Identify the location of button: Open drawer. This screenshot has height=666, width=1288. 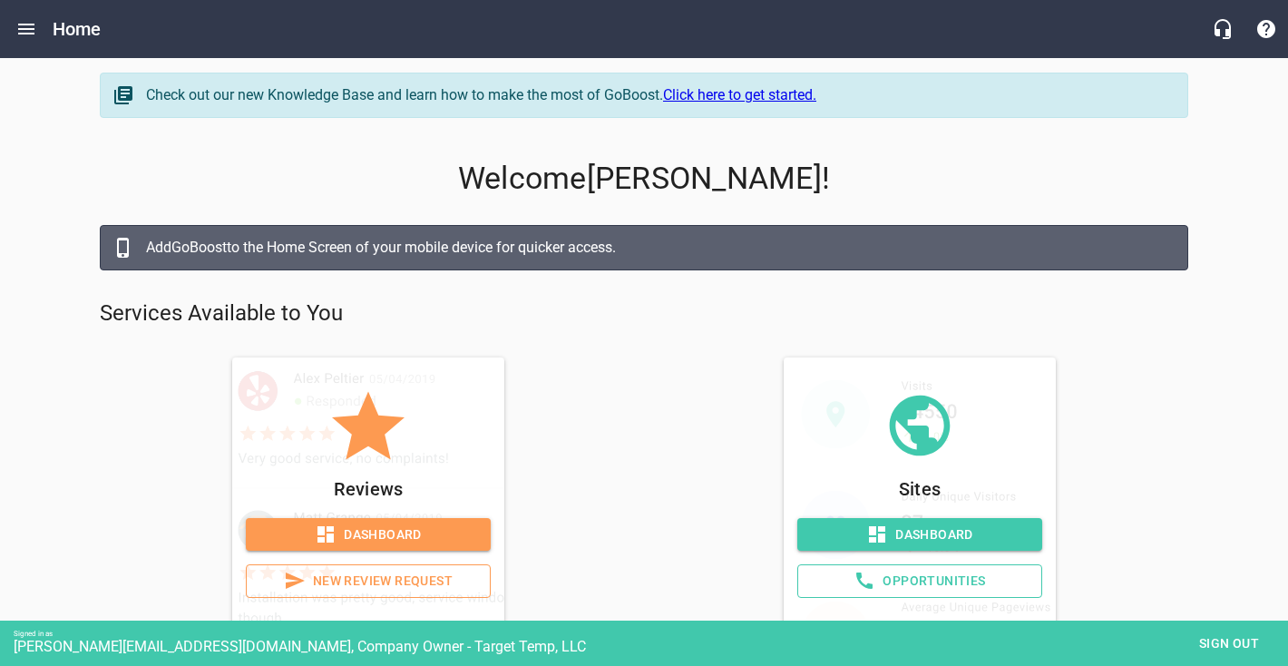
(26, 29).